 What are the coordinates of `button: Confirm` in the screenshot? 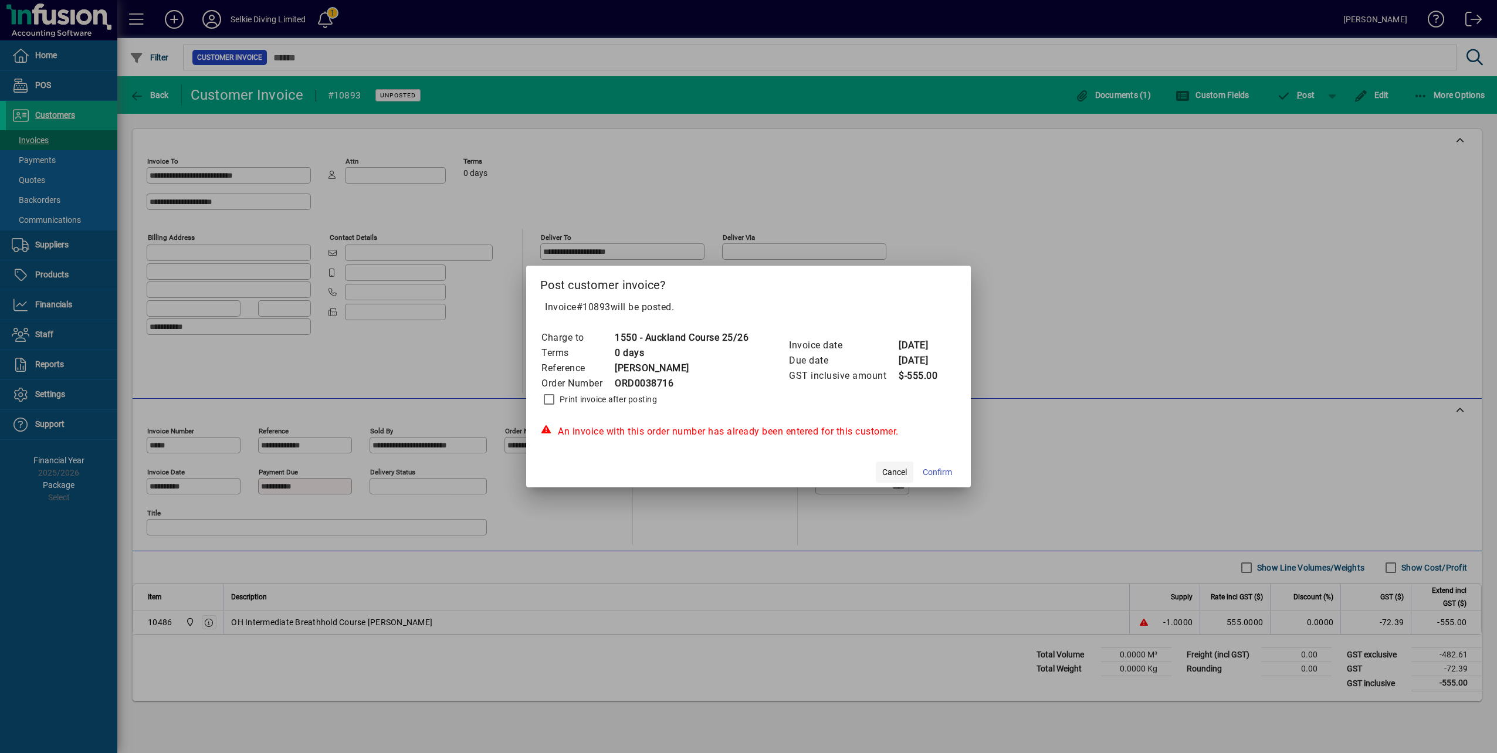 It's located at (937, 472).